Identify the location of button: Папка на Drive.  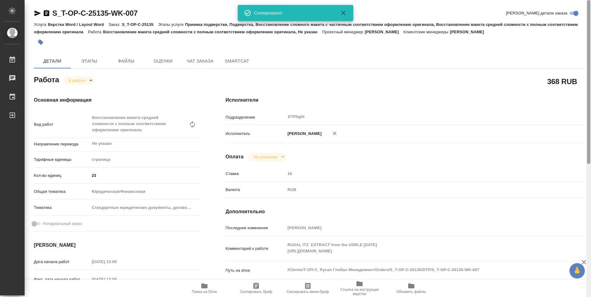
(204, 288).